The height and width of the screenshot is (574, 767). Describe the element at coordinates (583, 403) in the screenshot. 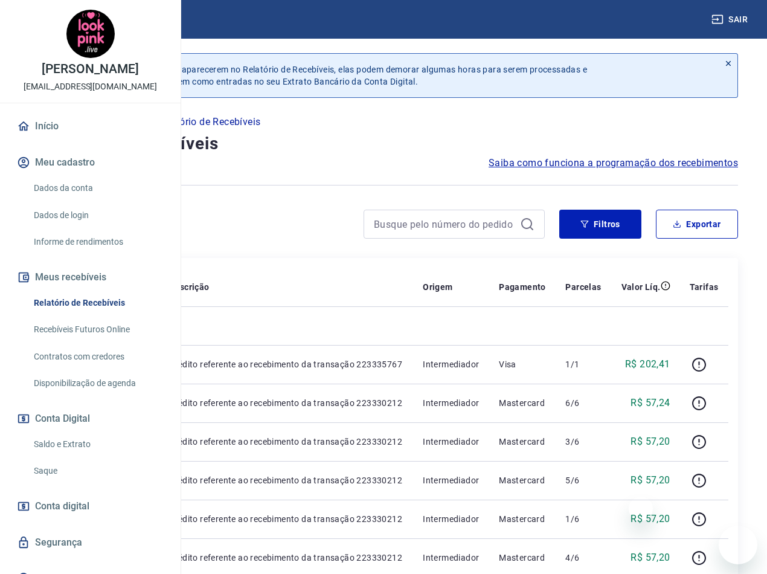

I see `p: 6/6` at that location.